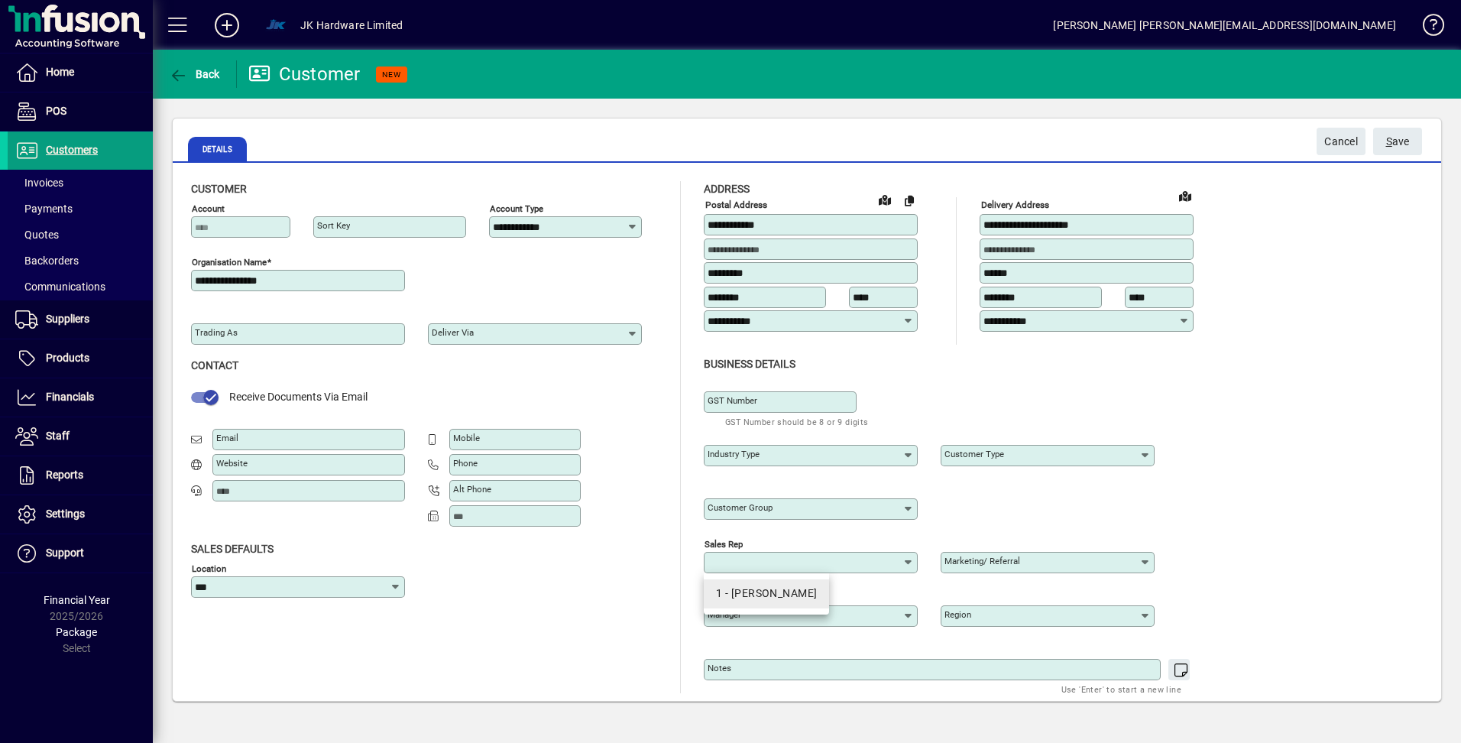 This screenshot has height=743, width=1461. Describe the element at coordinates (80, 553) in the screenshot. I see `a: Support` at that location.